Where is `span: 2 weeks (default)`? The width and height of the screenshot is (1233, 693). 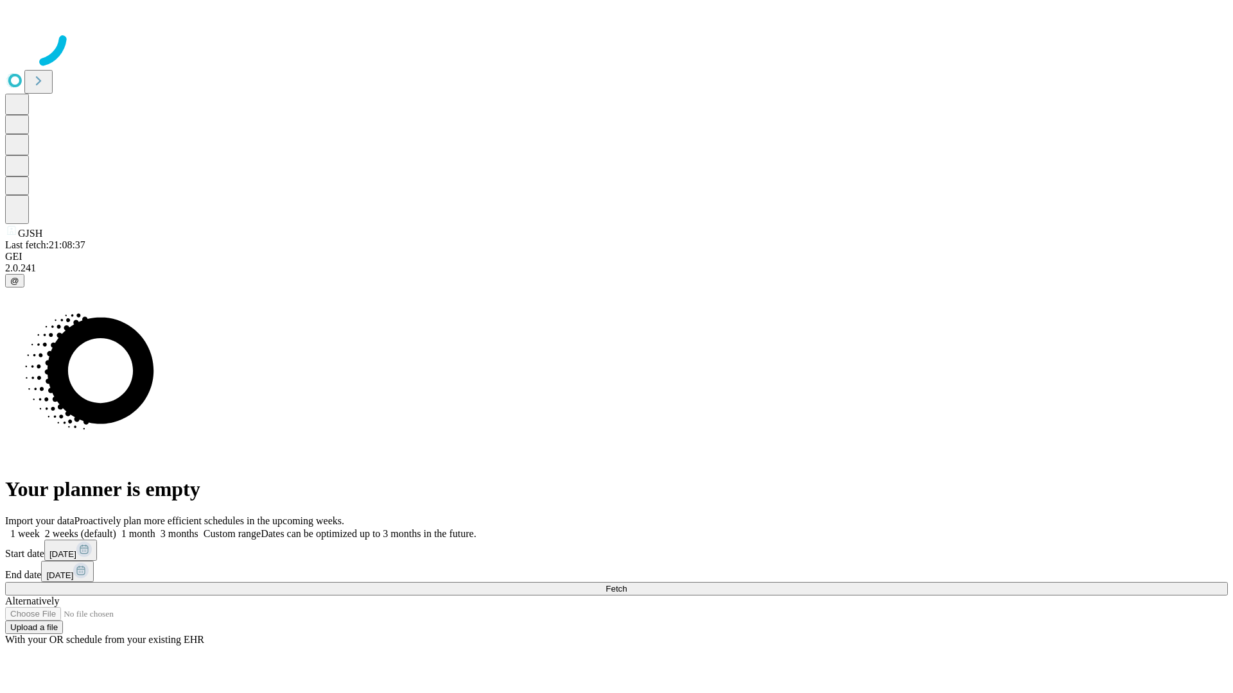 span: 2 weeks (default) is located at coordinates (80, 533).